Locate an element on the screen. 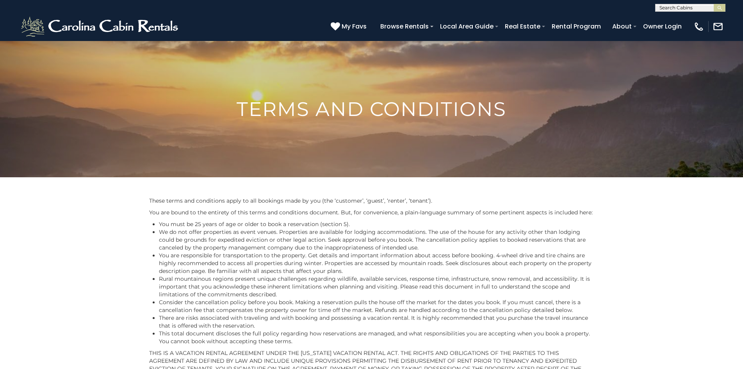 Image resolution: width=743 pixels, height=369 pixels. li: You must be 25 years of age or older to book a reservation (section 5). is located at coordinates (376, 224).